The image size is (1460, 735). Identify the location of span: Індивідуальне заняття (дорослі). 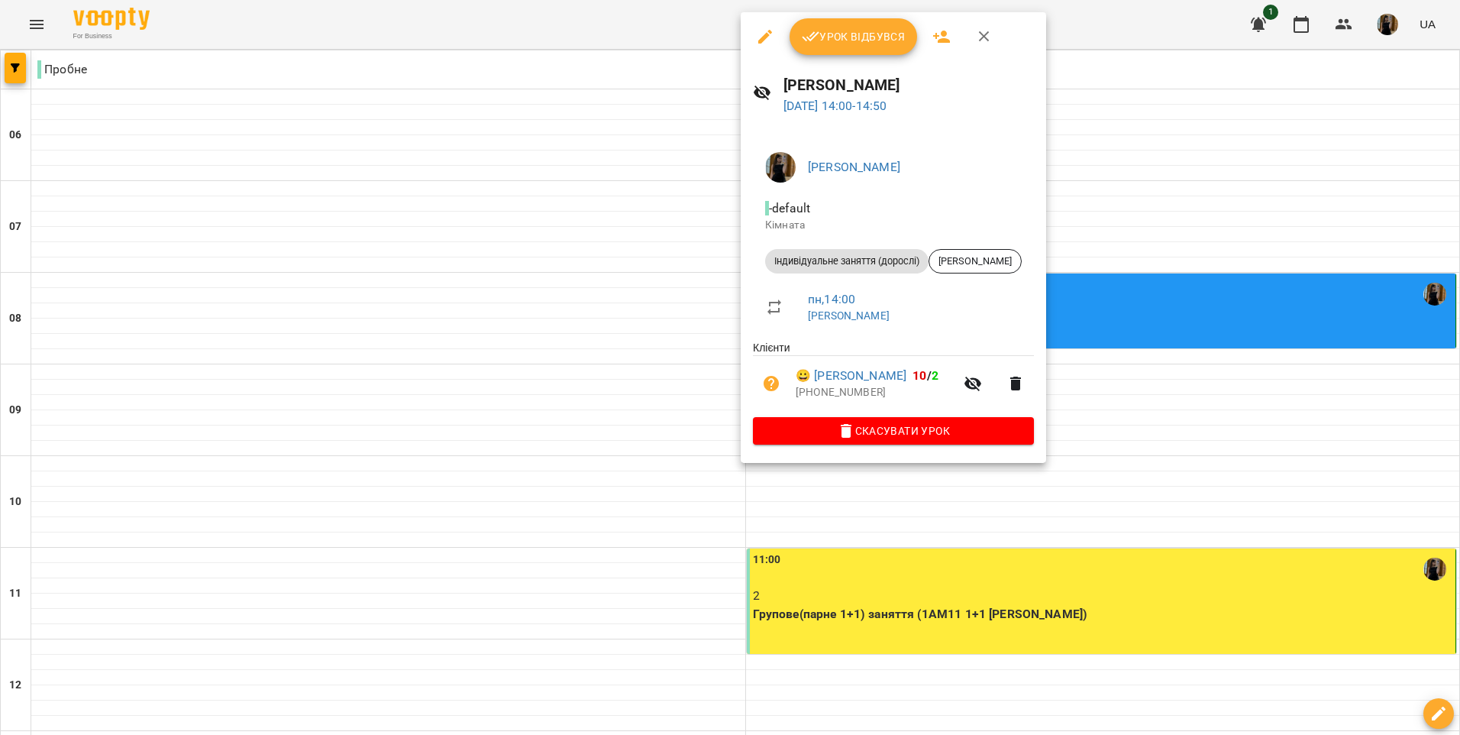
(847, 261).